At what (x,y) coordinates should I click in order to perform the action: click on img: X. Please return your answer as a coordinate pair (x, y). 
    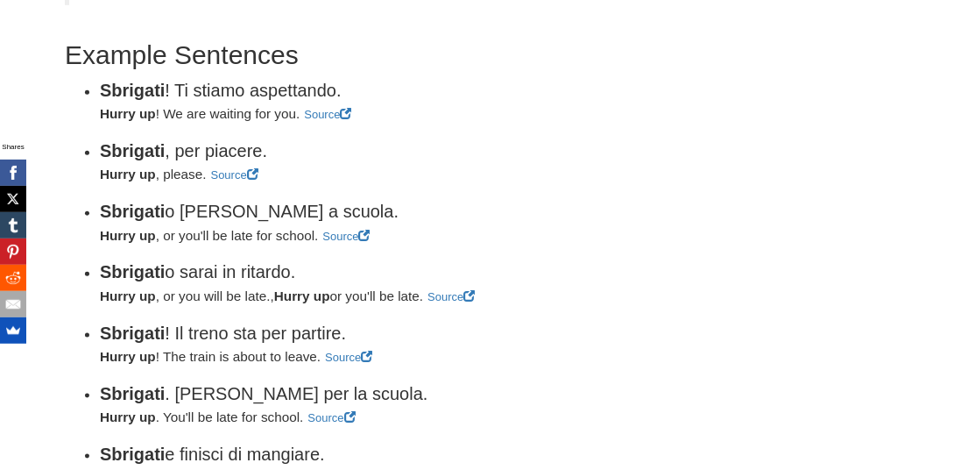
    Looking at the image, I should click on (13, 199).